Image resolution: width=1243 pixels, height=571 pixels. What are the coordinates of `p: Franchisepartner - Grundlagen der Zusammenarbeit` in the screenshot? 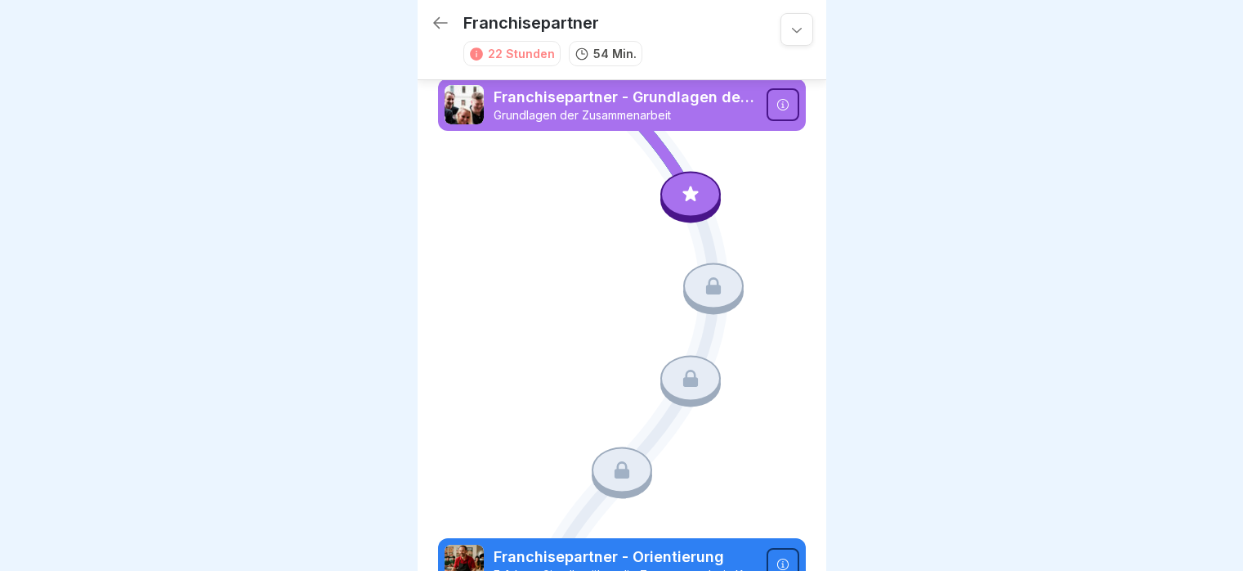 It's located at (625, 97).